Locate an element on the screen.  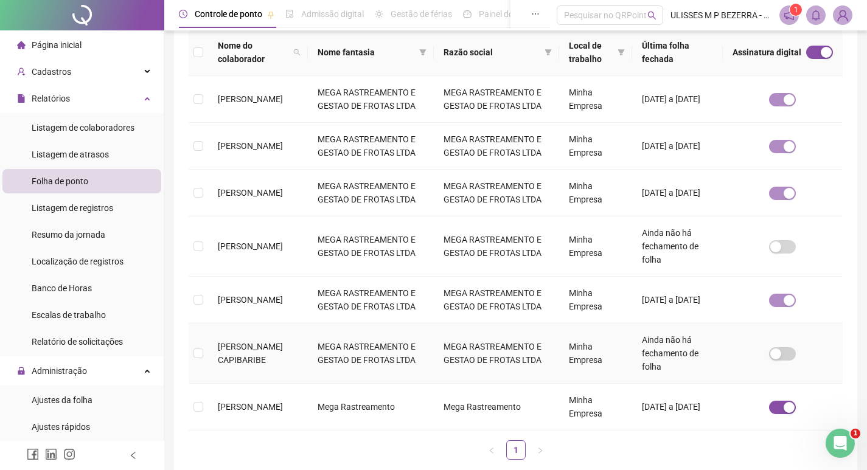
span: Relatórios is located at coordinates (50, 99).